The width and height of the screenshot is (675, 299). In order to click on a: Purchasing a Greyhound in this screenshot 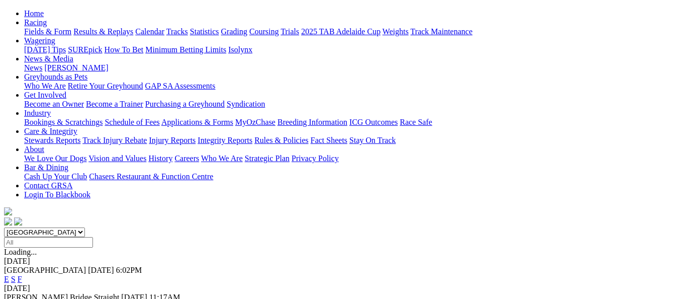, I will do `click(185, 104)`.